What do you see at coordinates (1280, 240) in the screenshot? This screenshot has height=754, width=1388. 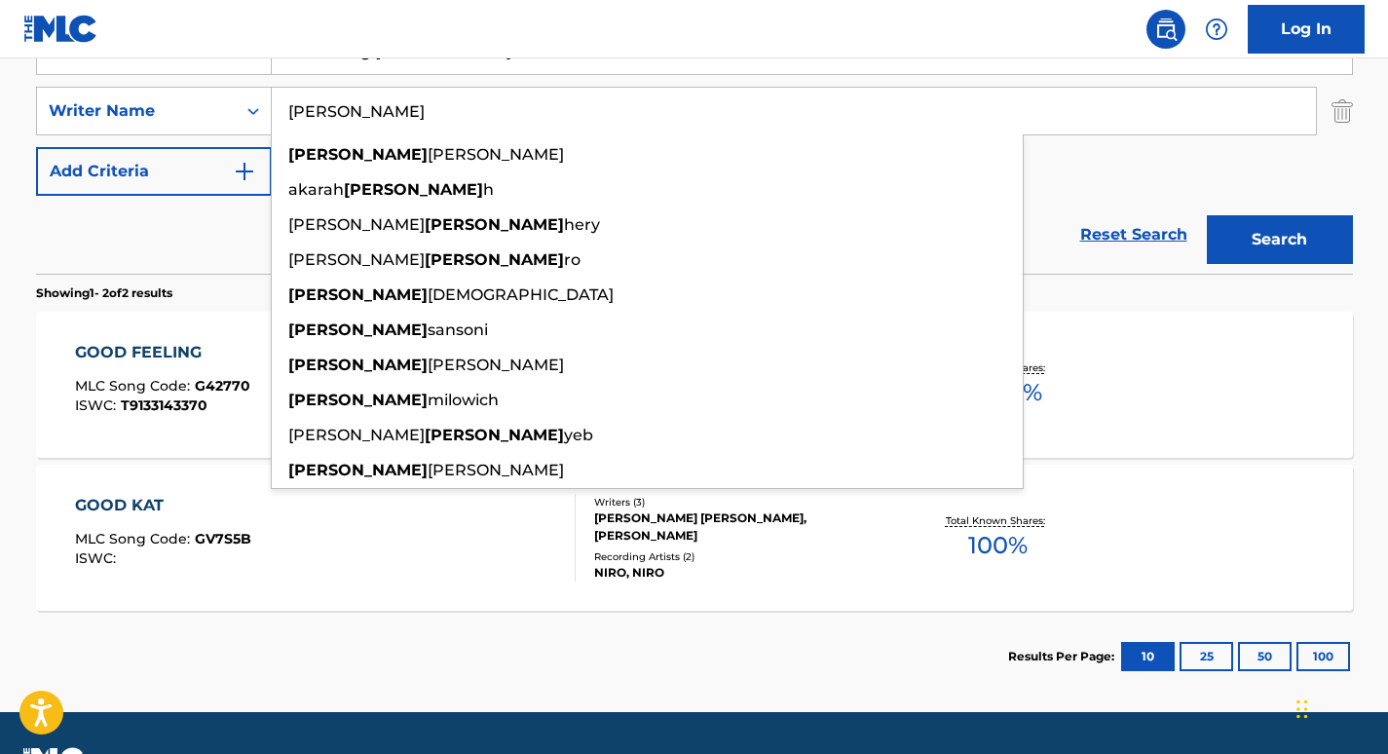 I see `button: Search` at bounding box center [1280, 240].